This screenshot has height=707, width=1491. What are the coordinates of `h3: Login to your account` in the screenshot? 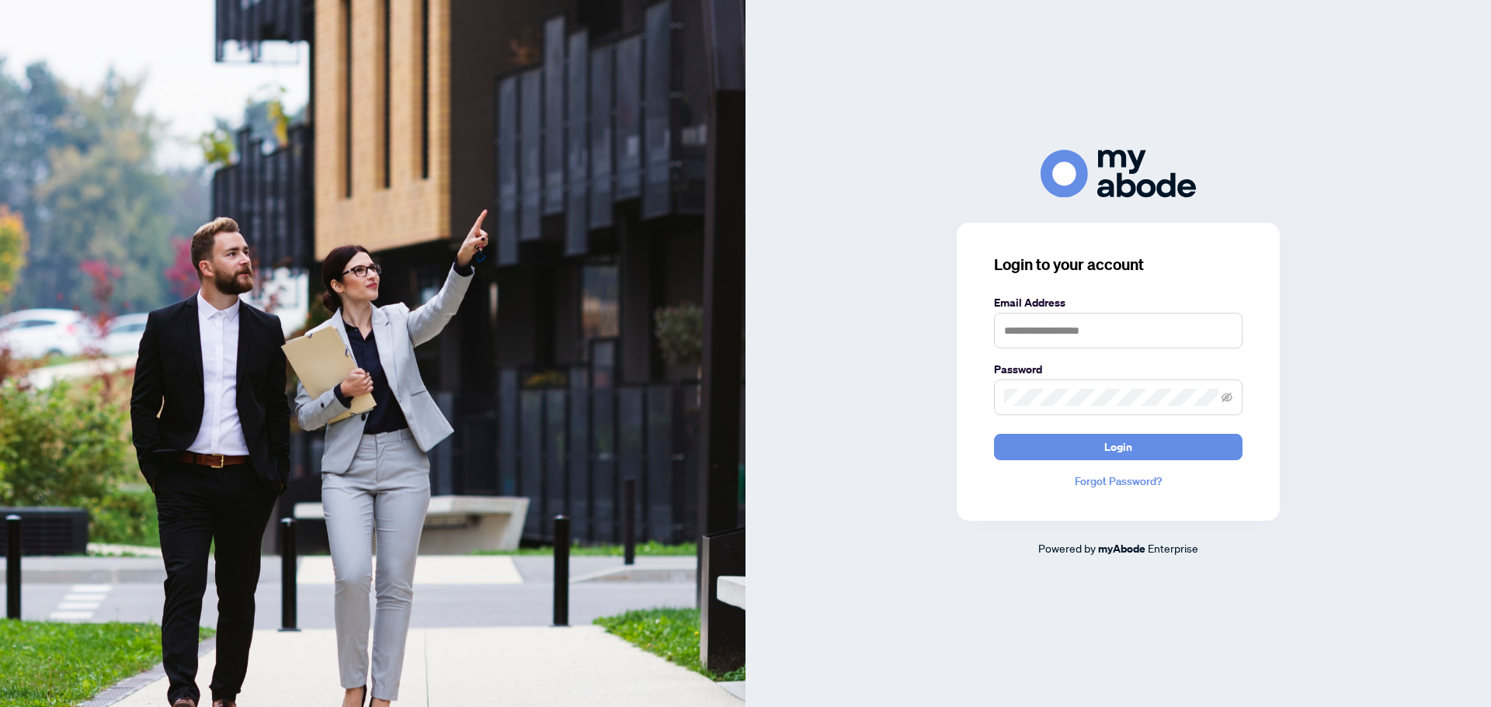 It's located at (1118, 265).